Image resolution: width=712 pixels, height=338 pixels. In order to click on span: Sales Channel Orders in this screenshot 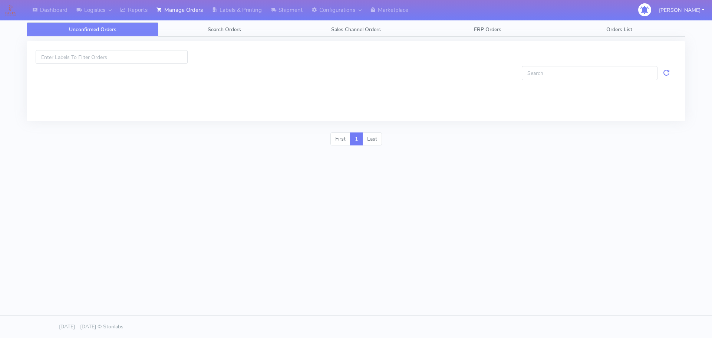, I will do `click(356, 29)`.